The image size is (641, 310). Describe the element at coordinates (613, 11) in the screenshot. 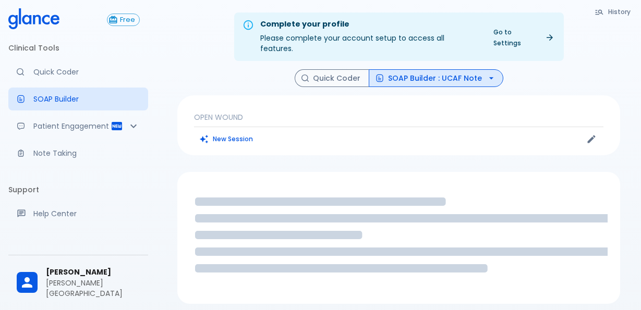

I see `button: History` at that location.